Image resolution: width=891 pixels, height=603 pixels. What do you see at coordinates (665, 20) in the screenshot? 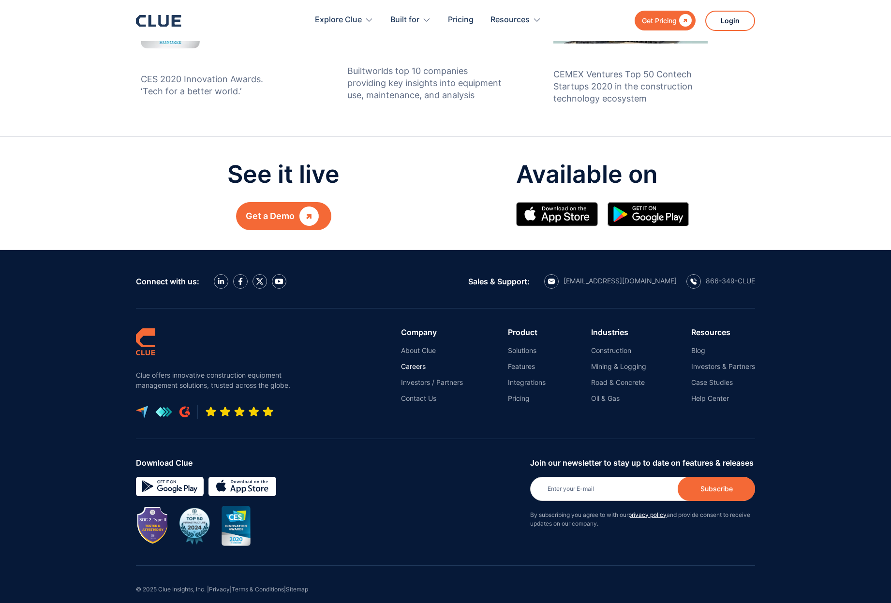
I see `a: Get Pricing` at bounding box center [665, 20].